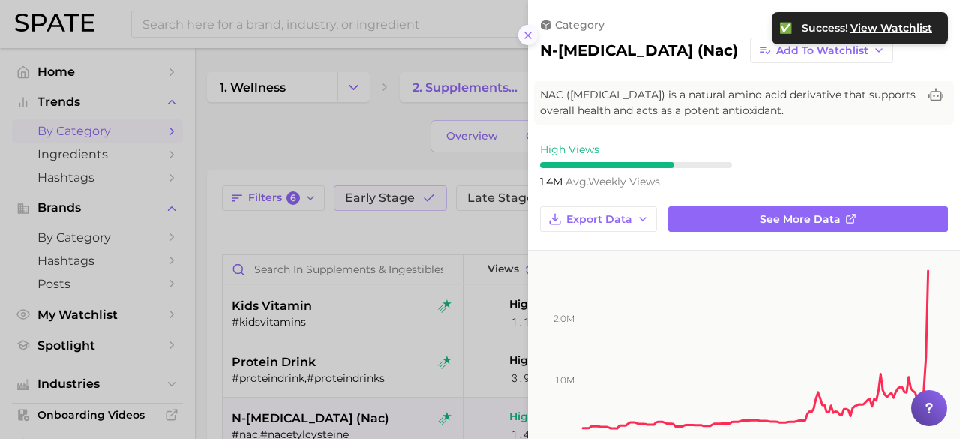 This screenshot has width=960, height=439. Describe the element at coordinates (636, 149) in the screenshot. I see `div: High Views` at that location.